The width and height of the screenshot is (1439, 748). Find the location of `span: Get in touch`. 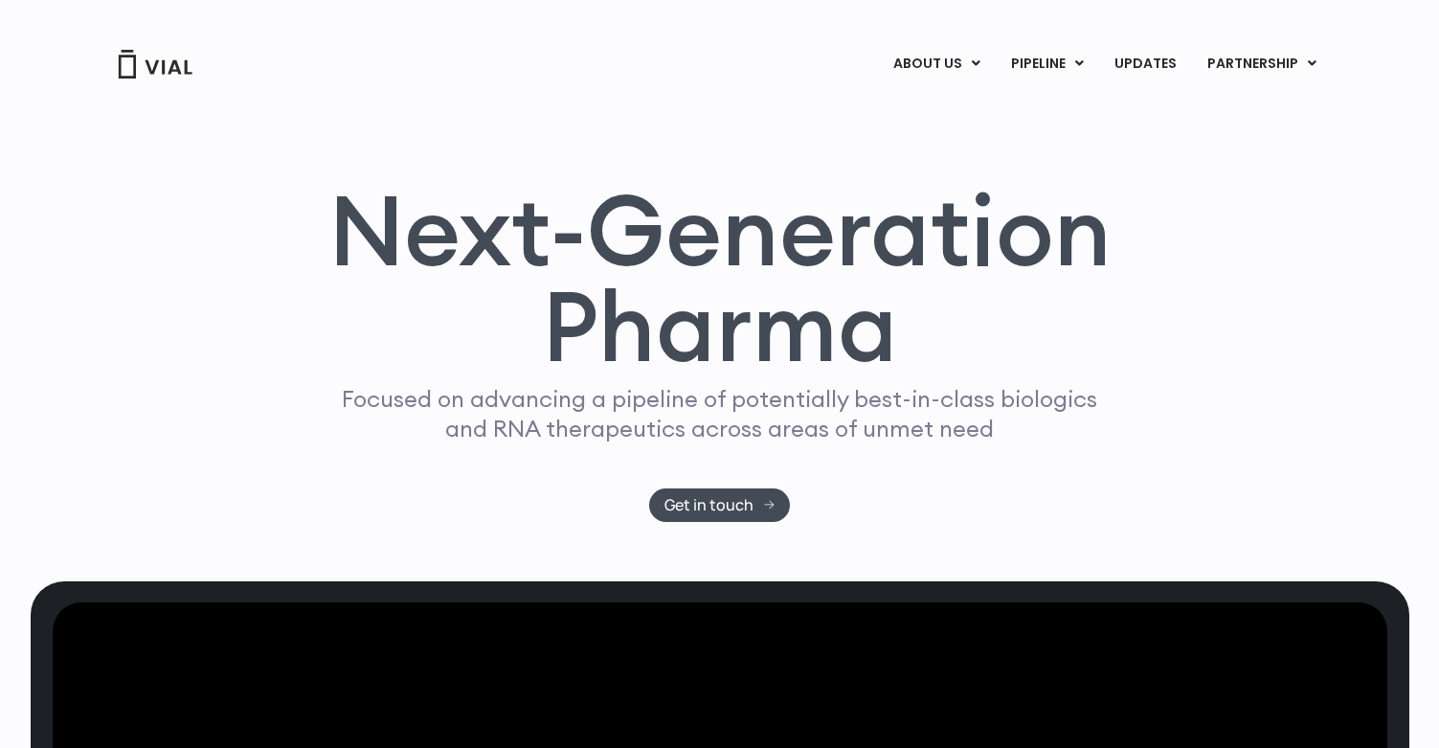

span: Get in touch is located at coordinates (708, 504).